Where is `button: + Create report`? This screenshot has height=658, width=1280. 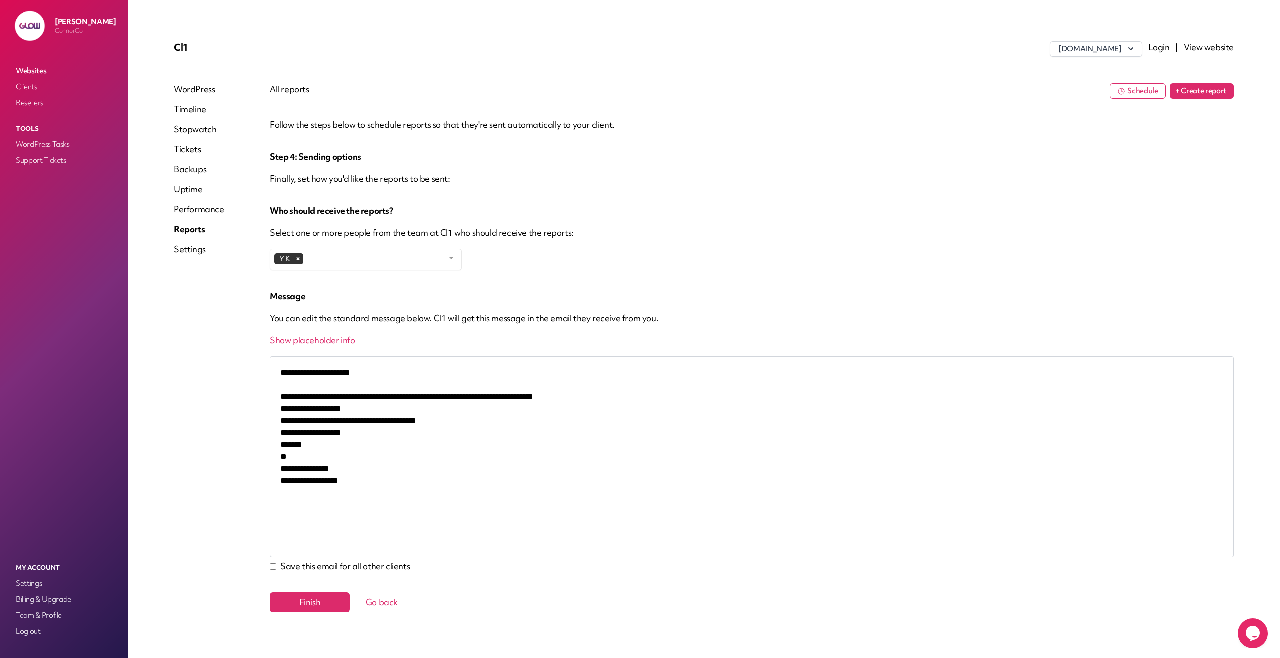
button: + Create report is located at coordinates (1202, 91).